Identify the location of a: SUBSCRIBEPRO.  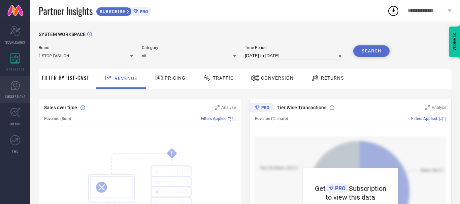
(123, 11).